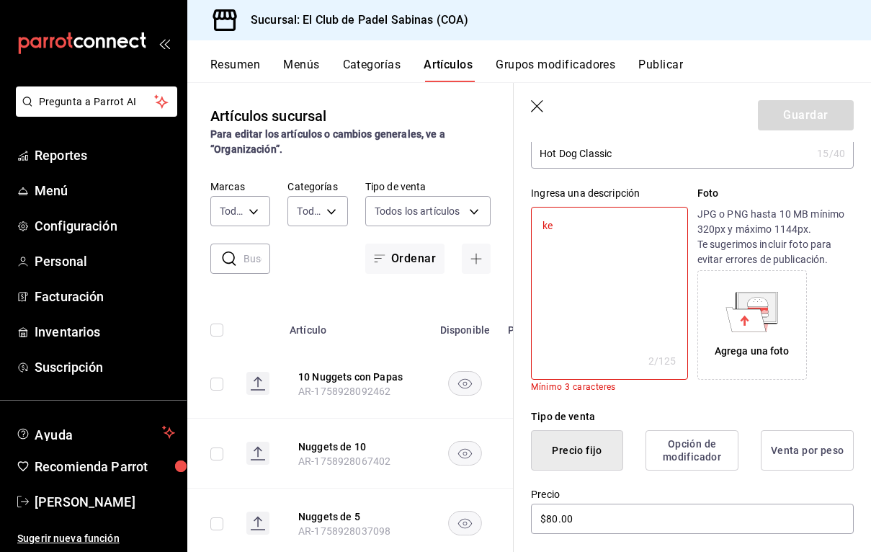 This screenshot has width=871, height=552. Describe the element at coordinates (95, 432) in the screenshot. I see `span: Ayuda` at that location.